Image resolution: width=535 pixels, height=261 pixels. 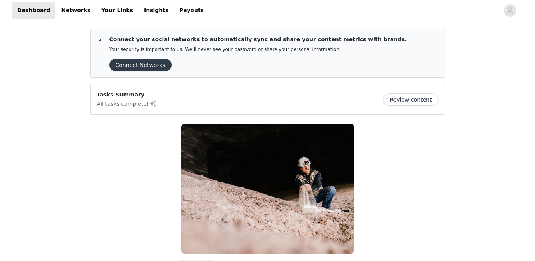 I want to click on a: Your Links, so click(x=117, y=10).